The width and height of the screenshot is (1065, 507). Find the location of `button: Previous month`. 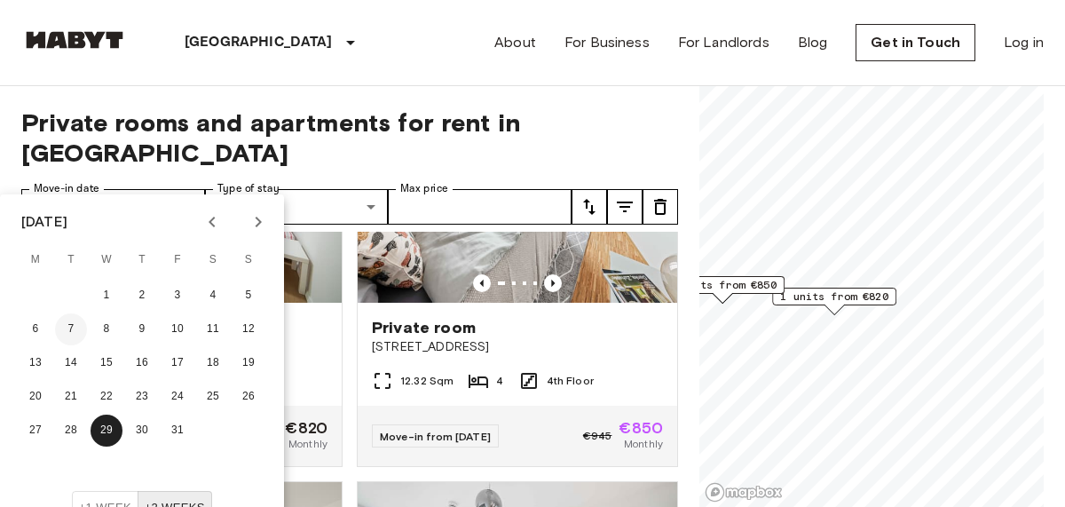

button: Previous month is located at coordinates (212, 222).